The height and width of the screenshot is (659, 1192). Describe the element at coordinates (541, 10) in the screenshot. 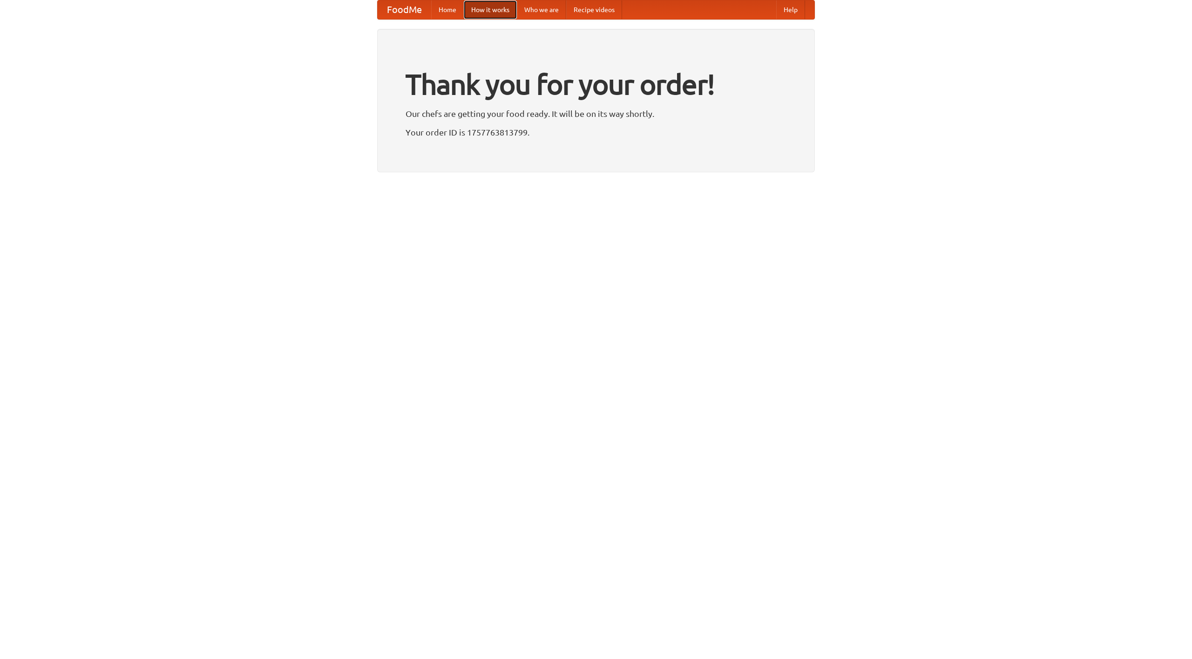

I see `a: Who we are` at that location.